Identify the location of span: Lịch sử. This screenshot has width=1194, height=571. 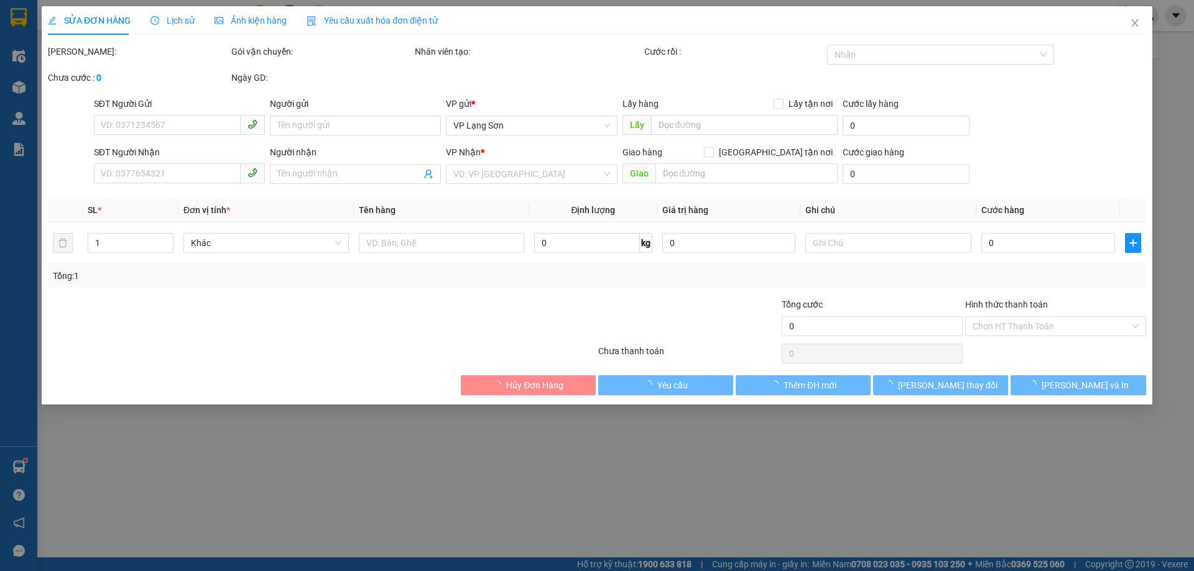
(172, 21).